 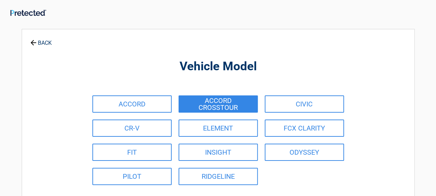 I want to click on a: ELEMENT, so click(x=218, y=128).